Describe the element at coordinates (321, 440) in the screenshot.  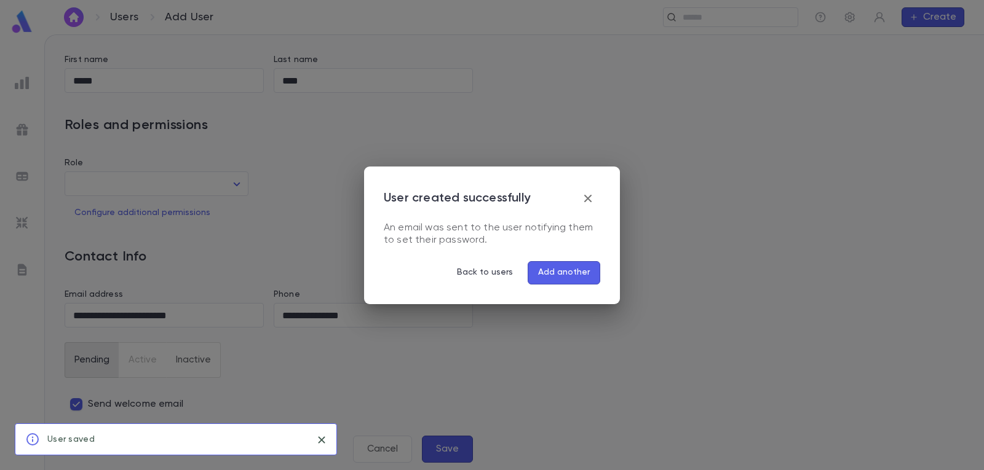
I see `button: close` at that location.